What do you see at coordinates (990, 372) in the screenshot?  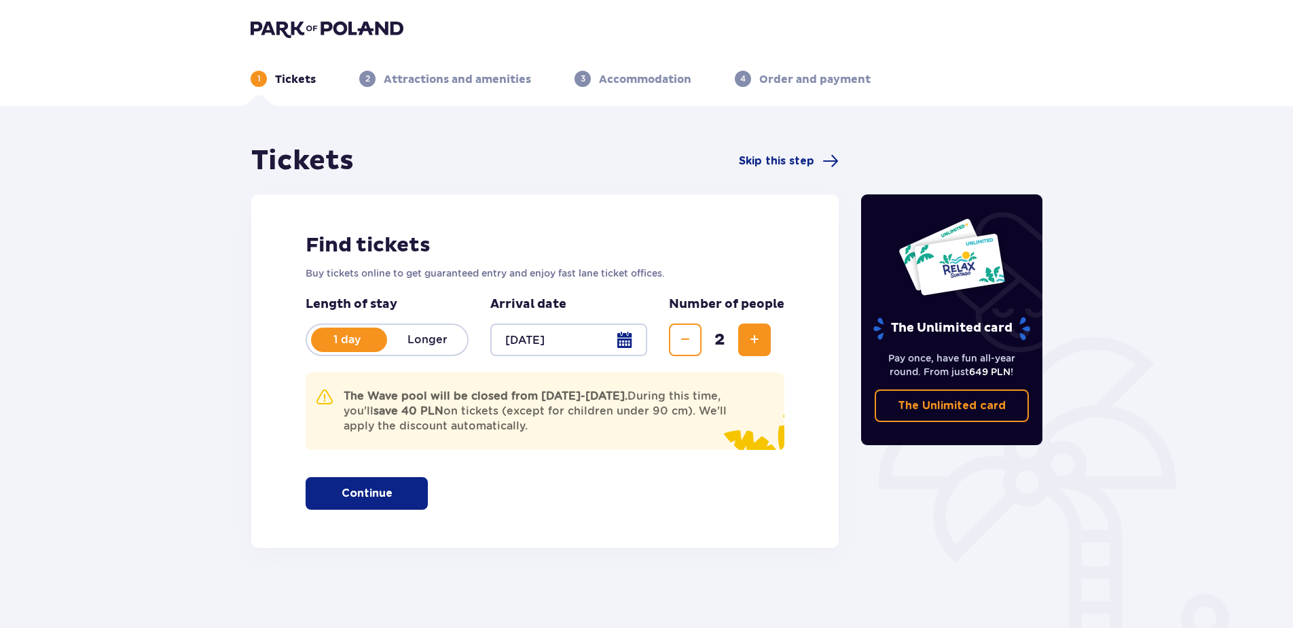 I see `span: 649 PLN` at bounding box center [990, 372].